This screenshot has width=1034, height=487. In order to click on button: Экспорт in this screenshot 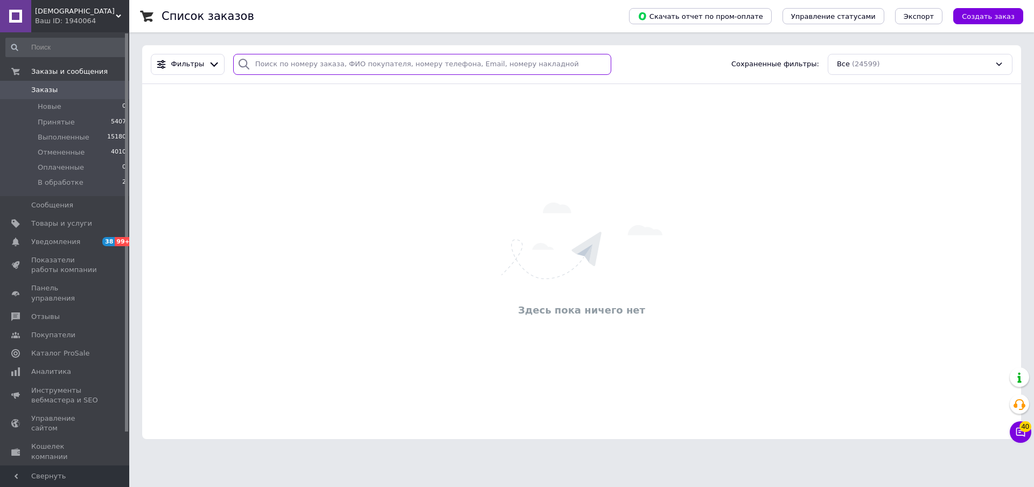, I will do `click(919, 16)`.